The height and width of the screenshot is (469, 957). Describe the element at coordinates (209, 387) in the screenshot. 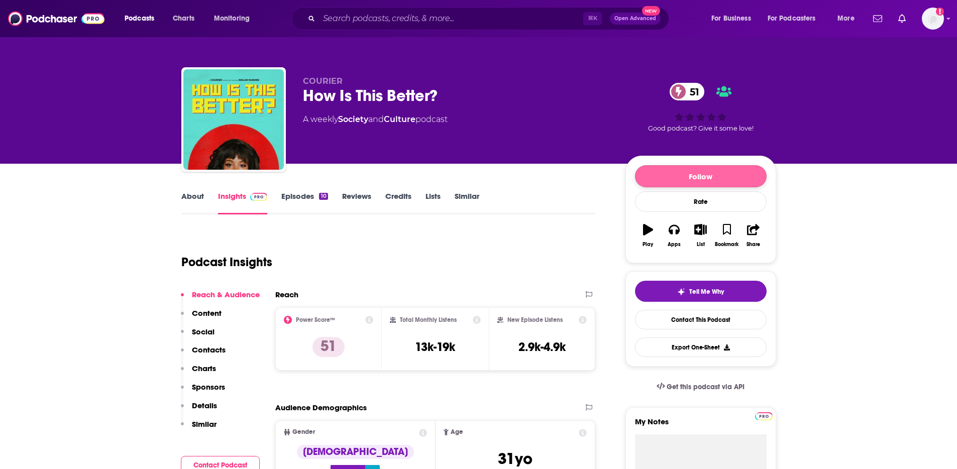

I see `p: Sponsors` at that location.